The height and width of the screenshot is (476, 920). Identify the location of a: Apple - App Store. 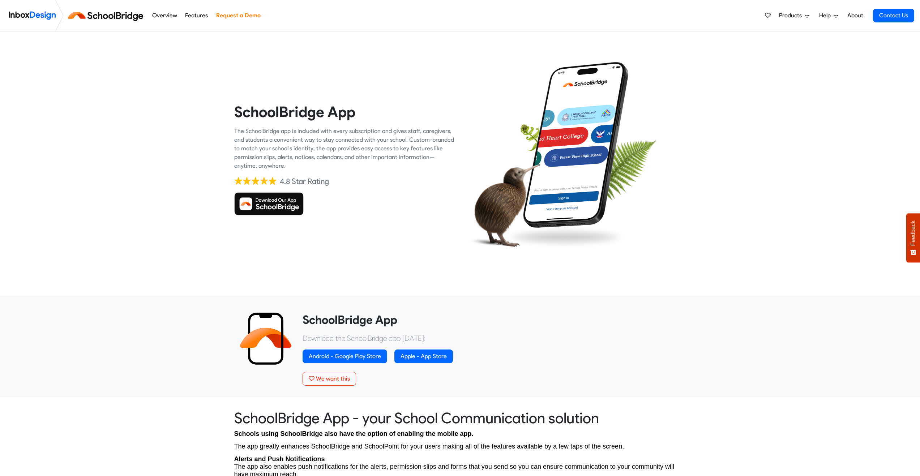
(424, 357).